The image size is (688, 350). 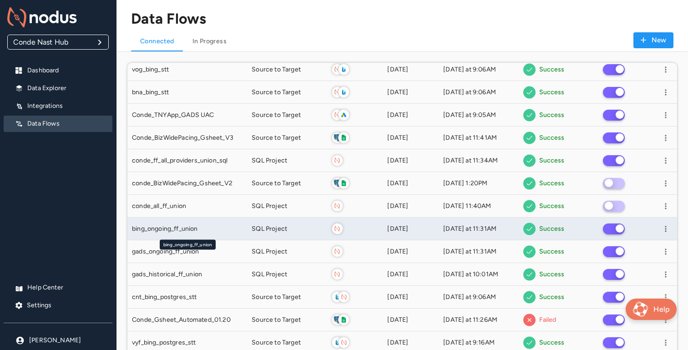 I want to click on span: Conde_TNYApp_GADS UAC, so click(x=173, y=115).